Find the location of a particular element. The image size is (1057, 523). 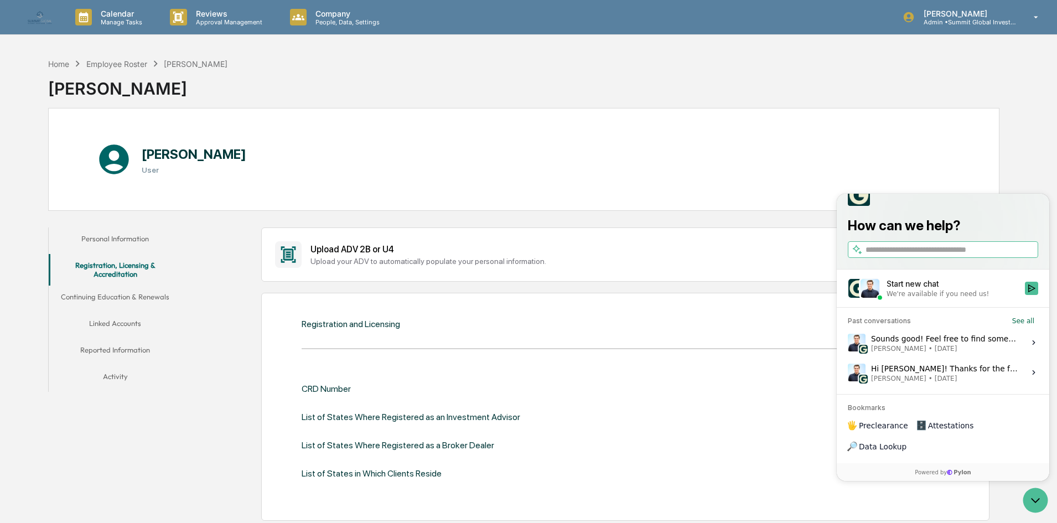

button: Continuing Education & Renewals is located at coordinates (115, 299).